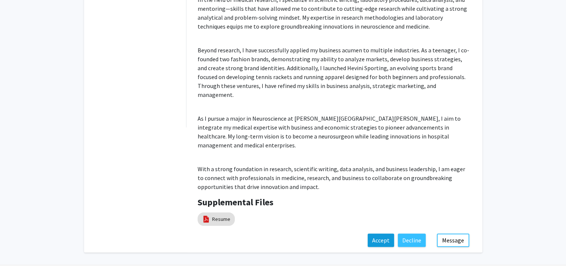 Image resolution: width=566 pixels, height=274 pixels. Describe the element at coordinates (206, 219) in the screenshot. I see `img: pdf_icon.png` at that location.